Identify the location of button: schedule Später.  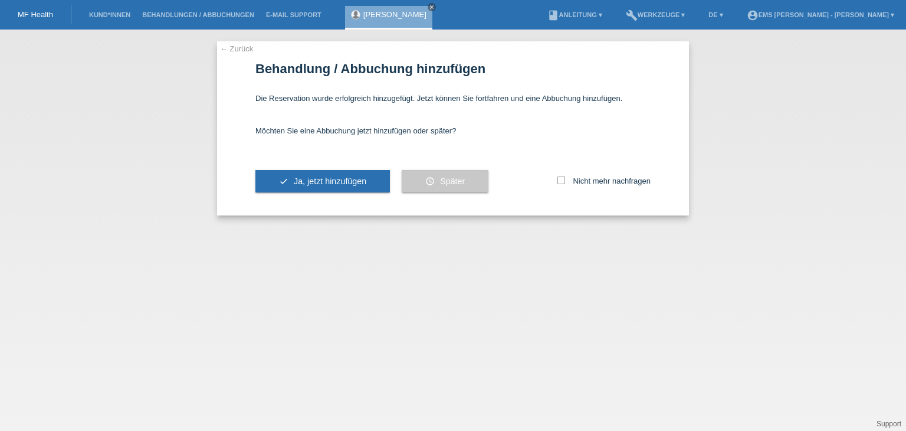
(445, 181).